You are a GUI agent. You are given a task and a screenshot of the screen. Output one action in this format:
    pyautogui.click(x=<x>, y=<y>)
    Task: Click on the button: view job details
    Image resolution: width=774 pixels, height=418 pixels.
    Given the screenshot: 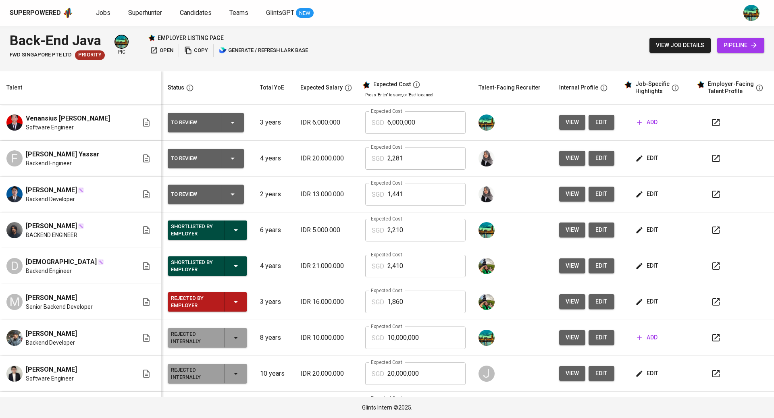 What is the action you would take?
    pyautogui.click(x=680, y=45)
    